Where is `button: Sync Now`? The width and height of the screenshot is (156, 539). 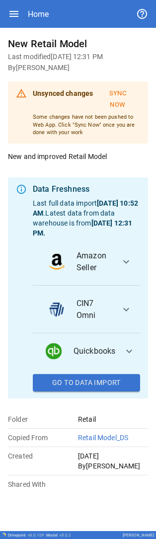 button: Sync Now is located at coordinates (118, 99).